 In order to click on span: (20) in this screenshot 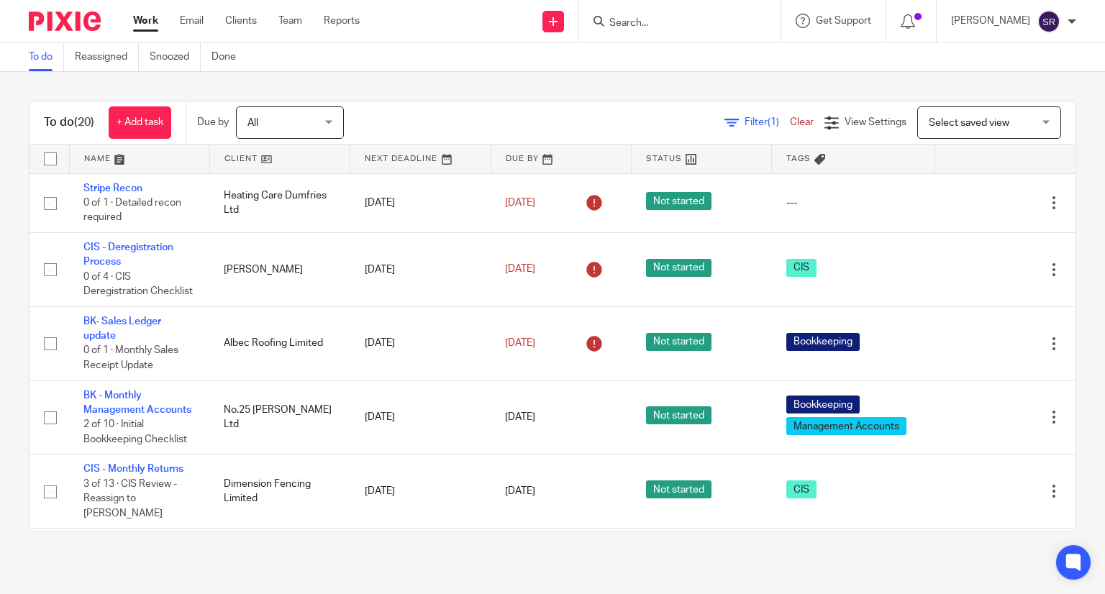, I will do `click(84, 122)`.